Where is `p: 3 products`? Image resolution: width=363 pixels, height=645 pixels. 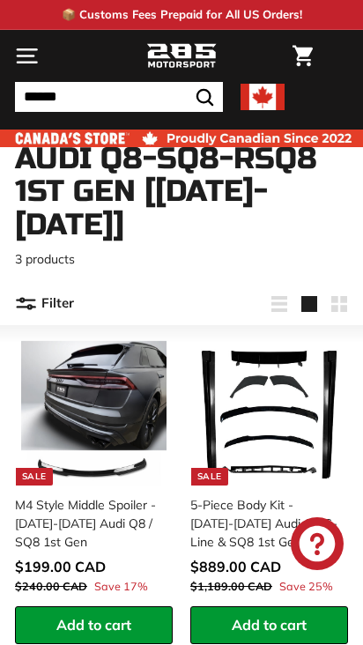
p: 3 products is located at coordinates (182, 259).